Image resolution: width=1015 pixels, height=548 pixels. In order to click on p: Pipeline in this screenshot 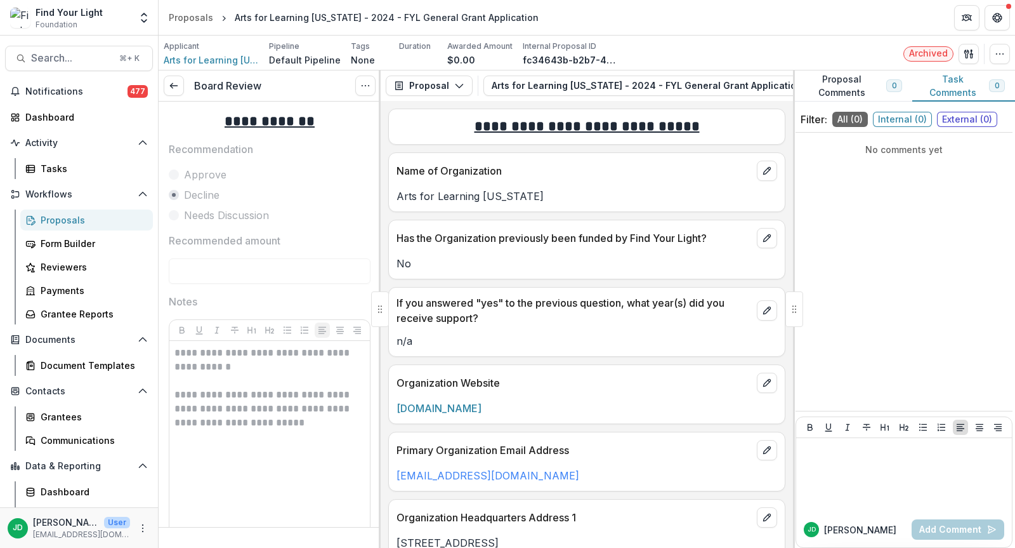, I will do `click(284, 46)`.